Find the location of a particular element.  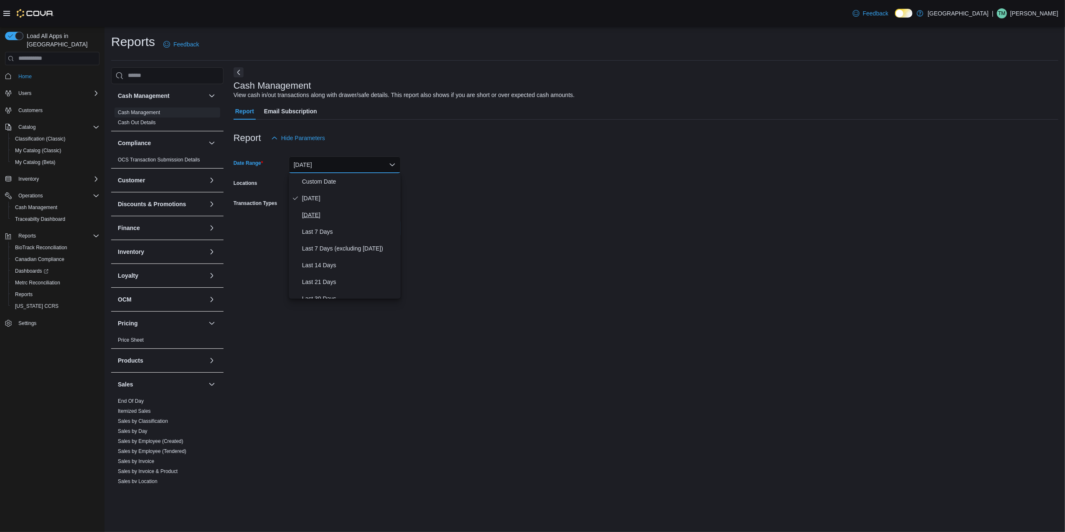

button: Customers is located at coordinates (52, 110).